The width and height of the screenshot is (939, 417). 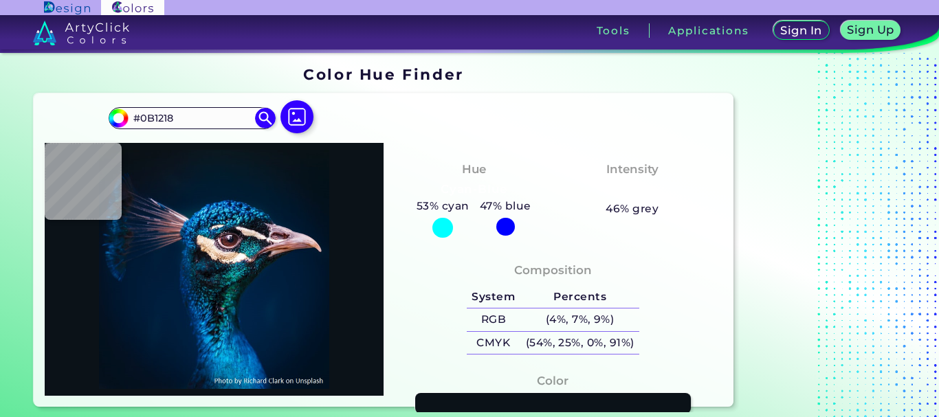 I want to click on a: Sign Up, so click(x=871, y=31).